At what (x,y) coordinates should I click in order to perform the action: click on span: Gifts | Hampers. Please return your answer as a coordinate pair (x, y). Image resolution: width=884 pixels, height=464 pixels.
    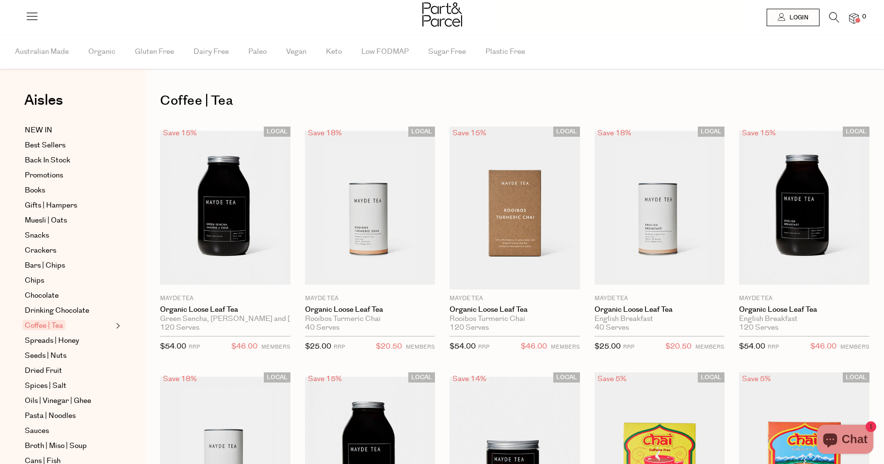
    Looking at the image, I should click on (51, 206).